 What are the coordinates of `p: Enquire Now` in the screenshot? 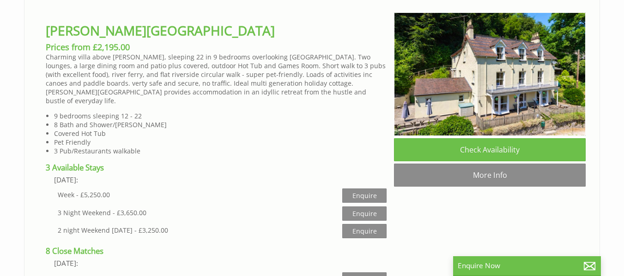 It's located at (527, 266).